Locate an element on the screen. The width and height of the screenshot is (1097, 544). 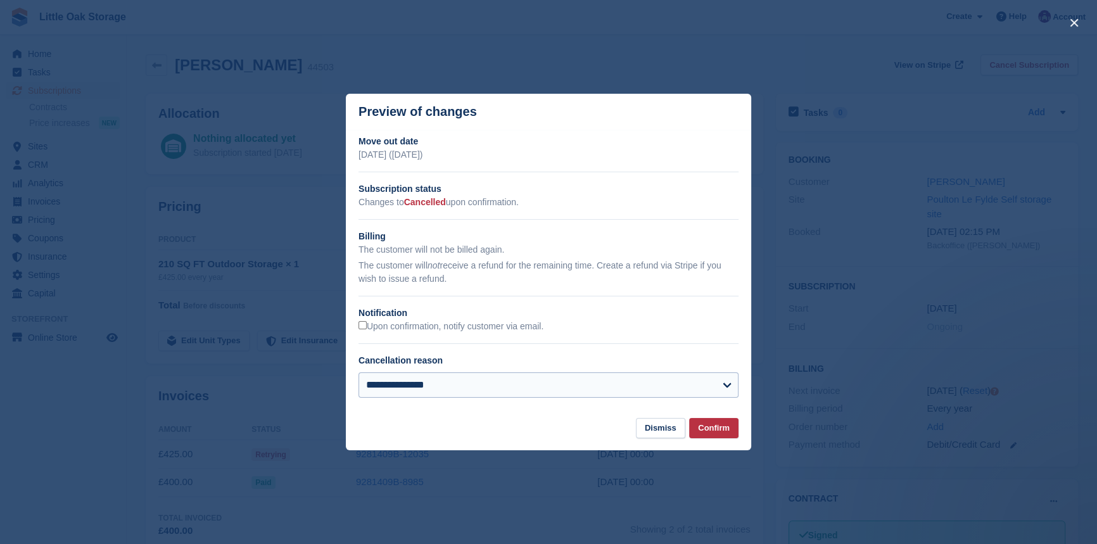
button: Dismiss is located at coordinates (661, 428).